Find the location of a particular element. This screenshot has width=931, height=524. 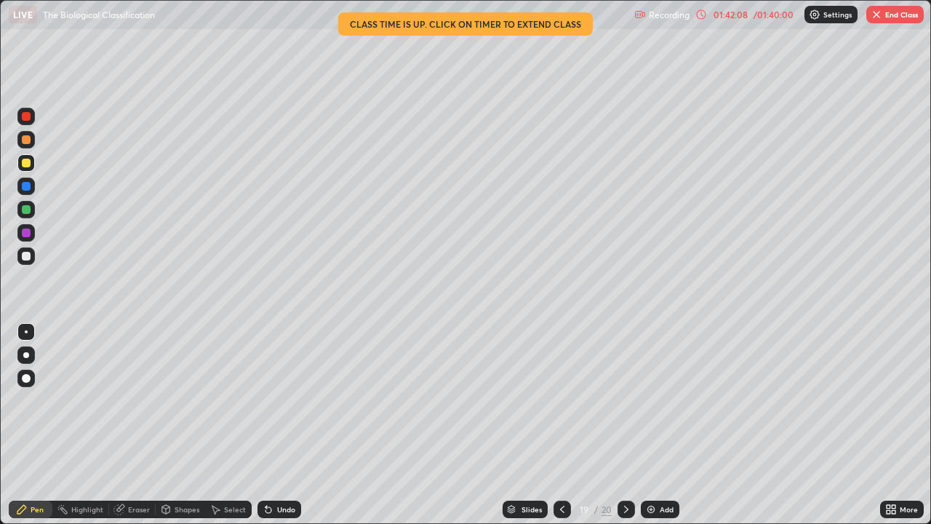

div: / 01:40:00 is located at coordinates (773, 15).